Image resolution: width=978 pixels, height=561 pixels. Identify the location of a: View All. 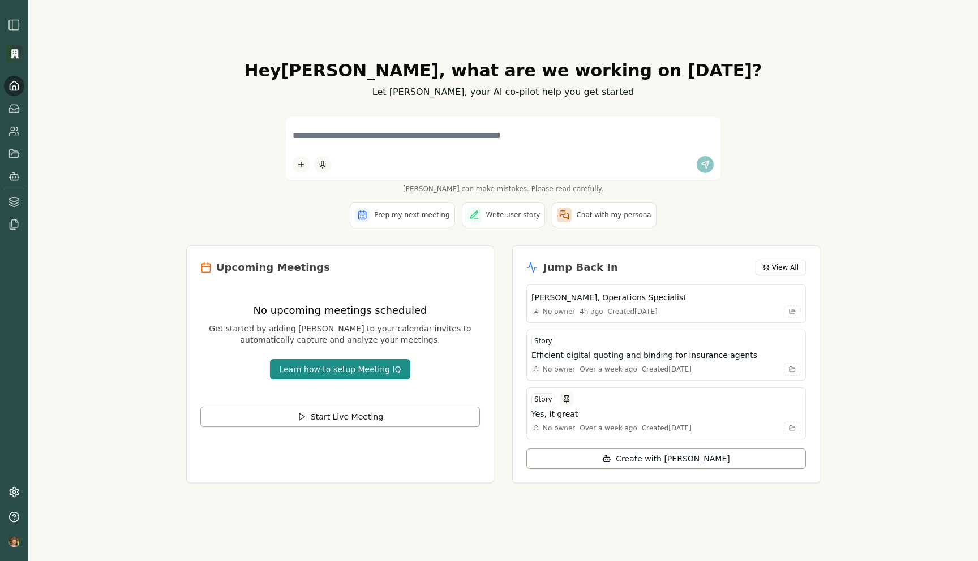
(780, 268).